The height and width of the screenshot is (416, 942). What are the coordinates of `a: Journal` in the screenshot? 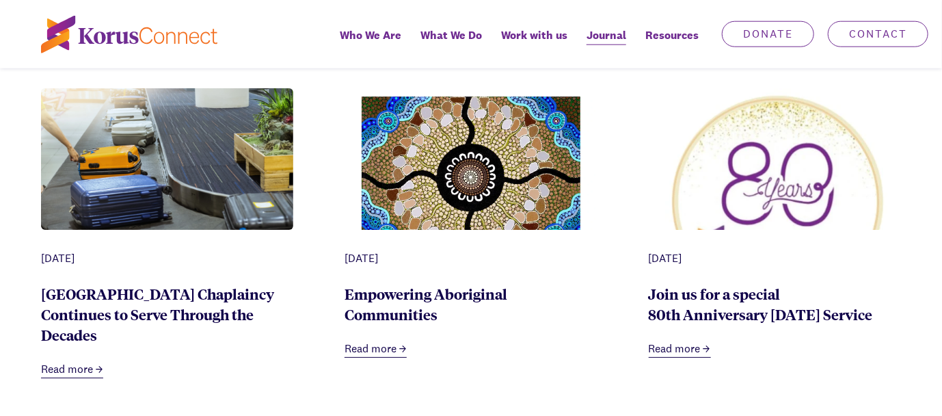 It's located at (606, 44).